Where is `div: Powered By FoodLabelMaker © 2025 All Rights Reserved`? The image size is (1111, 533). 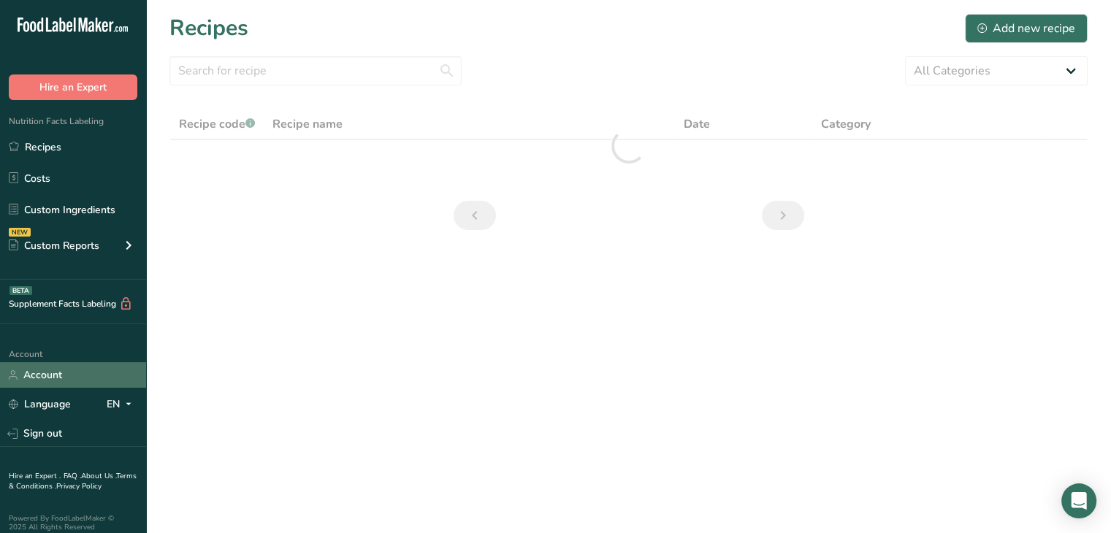
div: Powered By FoodLabelMaker © 2025 All Rights Reserved is located at coordinates (73, 523).